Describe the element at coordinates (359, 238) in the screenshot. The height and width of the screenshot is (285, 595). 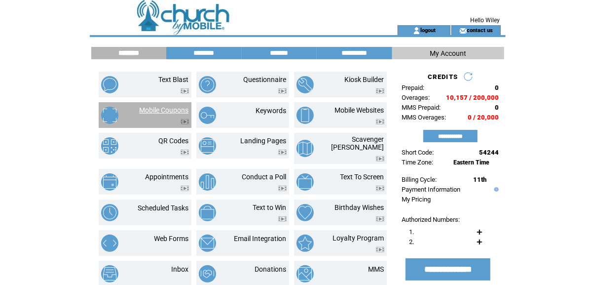
I see `a: Loyalty Program` at that location.